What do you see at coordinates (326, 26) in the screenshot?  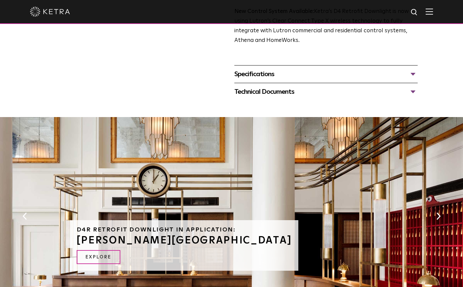 I see `p: Ketra’s D4 Retrofit Downlight is now using Lutron’s Clear Connect Type X wireless technology to f...` at bounding box center [326, 26].